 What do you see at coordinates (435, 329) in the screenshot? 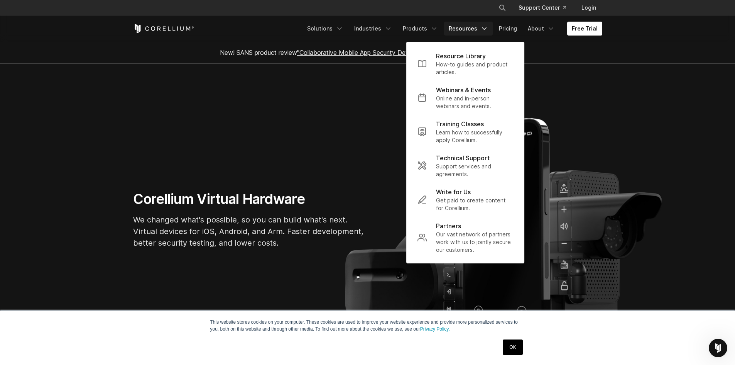
I see `a: Privacy Policy.` at bounding box center [435, 329].